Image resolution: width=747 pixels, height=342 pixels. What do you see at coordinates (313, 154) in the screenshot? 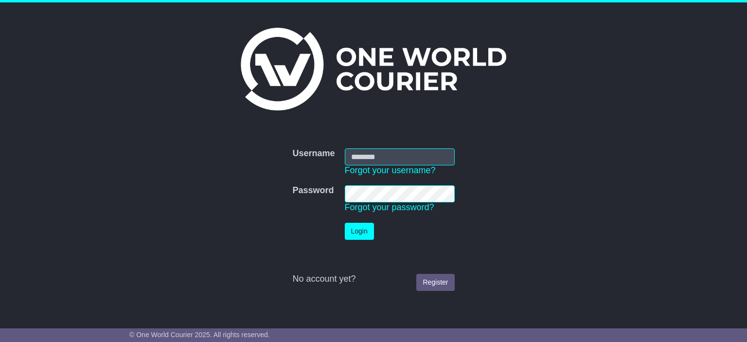
I see `label: Username` at bounding box center [313, 154].